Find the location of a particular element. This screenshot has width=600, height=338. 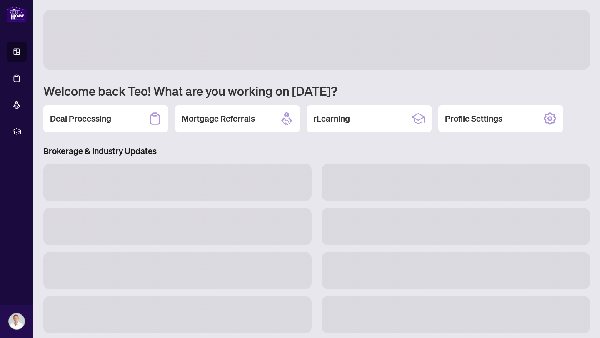

h3: Brokerage & Industry Updates is located at coordinates (317, 151).